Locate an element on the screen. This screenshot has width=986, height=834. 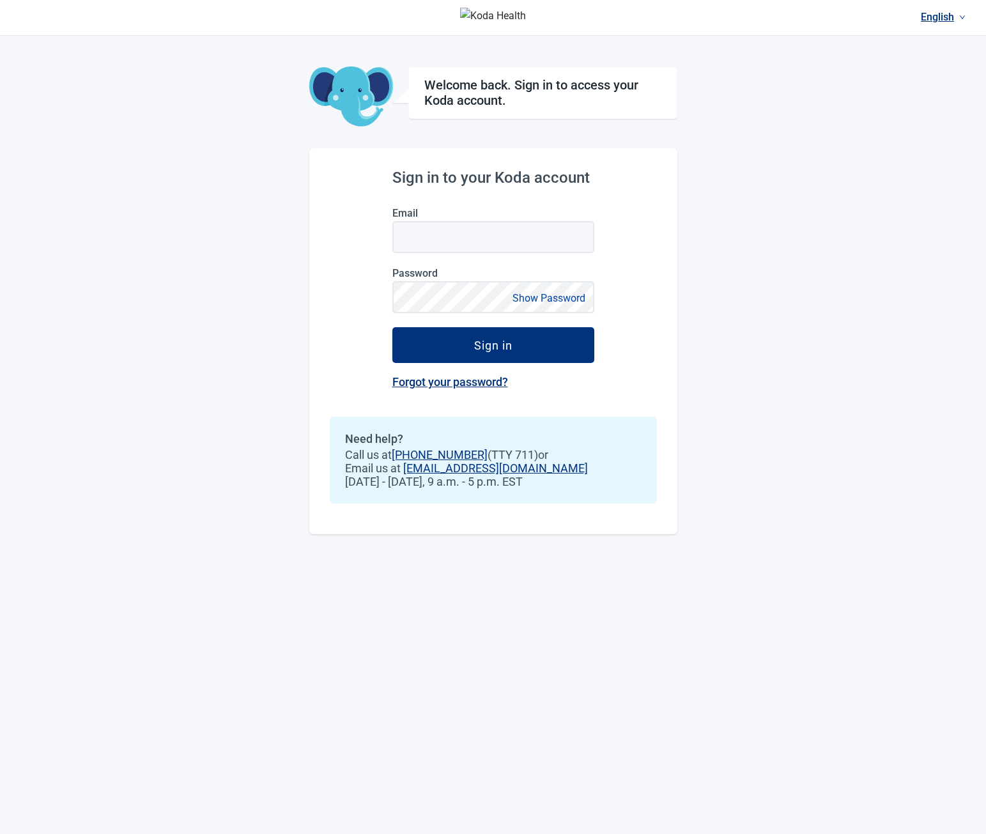
img: Koda Elephant is located at coordinates (351, 97).